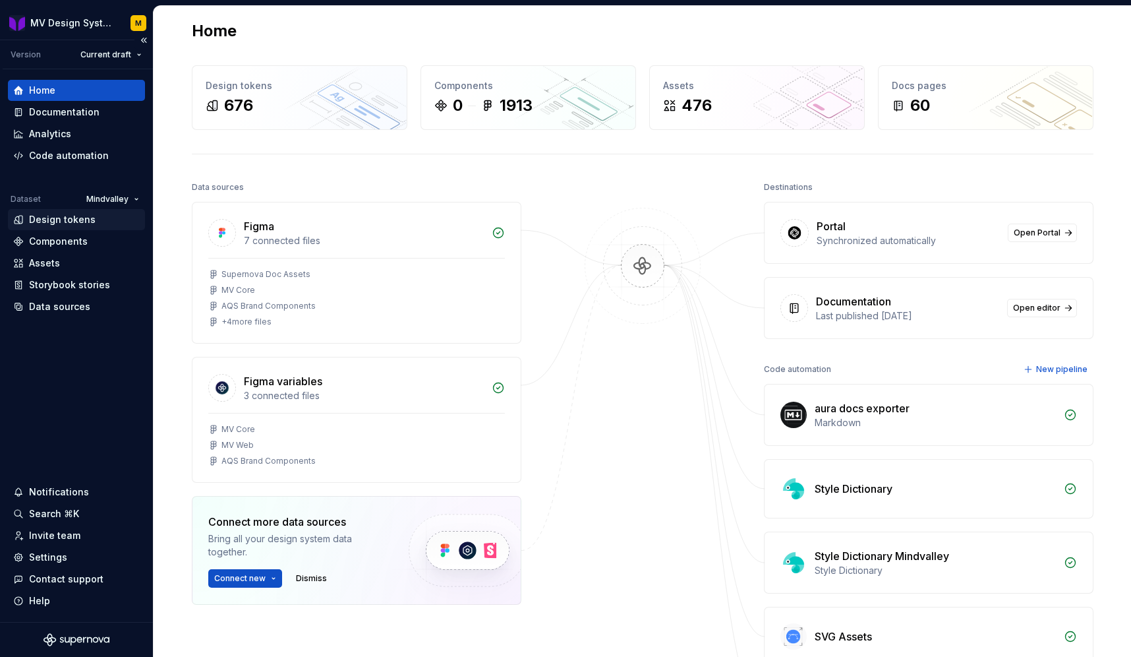  What do you see at coordinates (50, 134) in the screenshot?
I see `div: Analytics` at bounding box center [50, 134].